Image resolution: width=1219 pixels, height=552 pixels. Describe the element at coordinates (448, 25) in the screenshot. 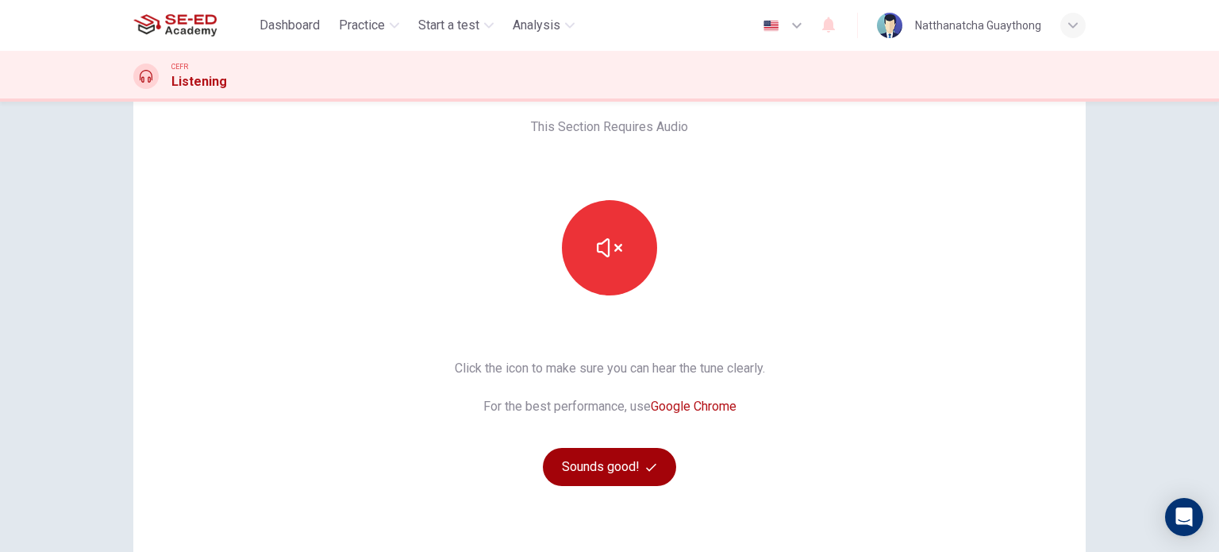

I see `span: Start a test` at that location.